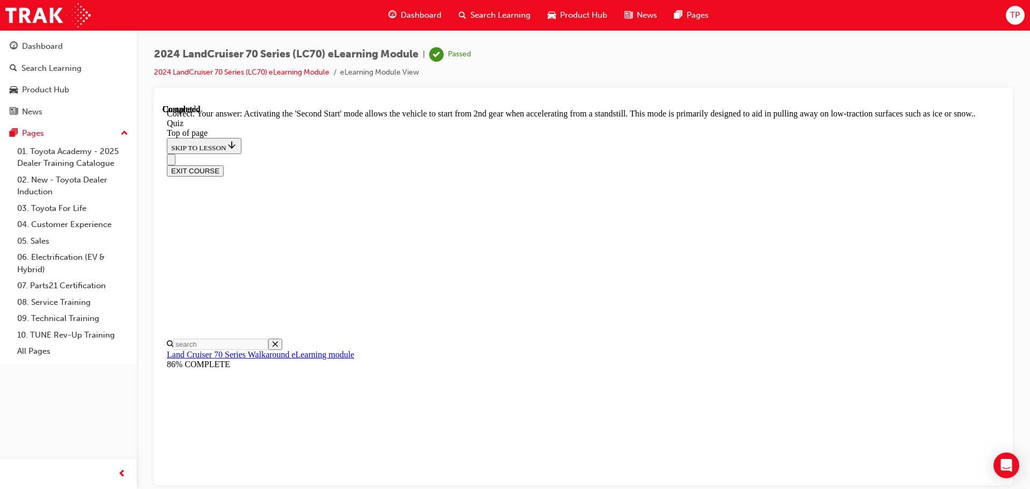 The width and height of the screenshot is (1030, 489). Describe the element at coordinates (124, 134) in the screenshot. I see `span: up-icon` at that location.